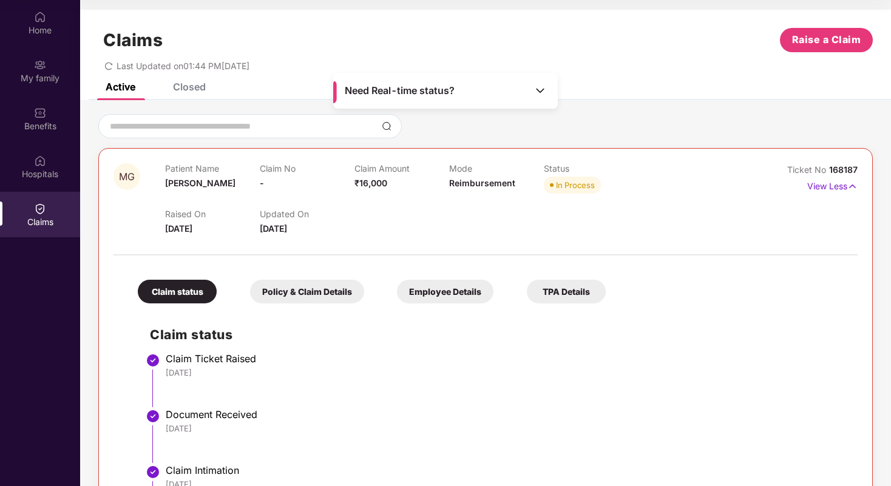 Image resolution: width=891 pixels, height=486 pixels. I want to click on p: View Less, so click(832, 184).